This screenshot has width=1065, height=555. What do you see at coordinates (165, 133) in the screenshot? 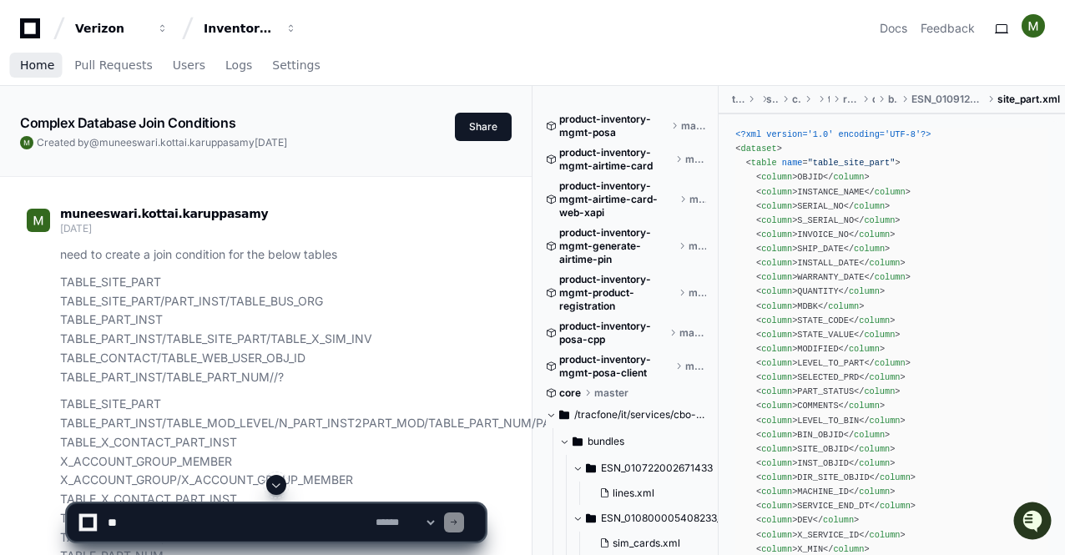
I see `div: Start new chat` at bounding box center [165, 133].